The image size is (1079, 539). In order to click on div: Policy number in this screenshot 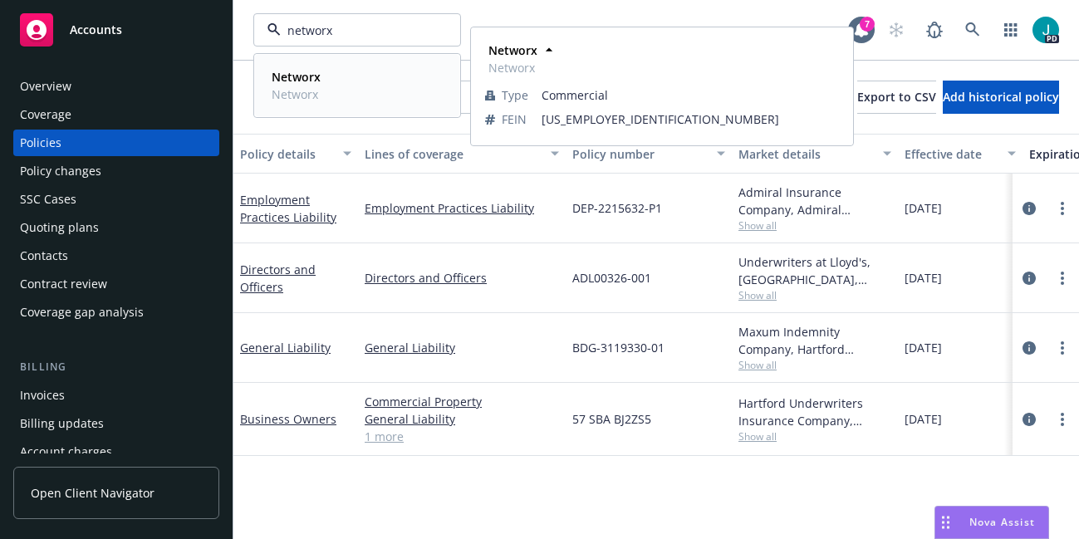, I will do `click(640, 154)`.